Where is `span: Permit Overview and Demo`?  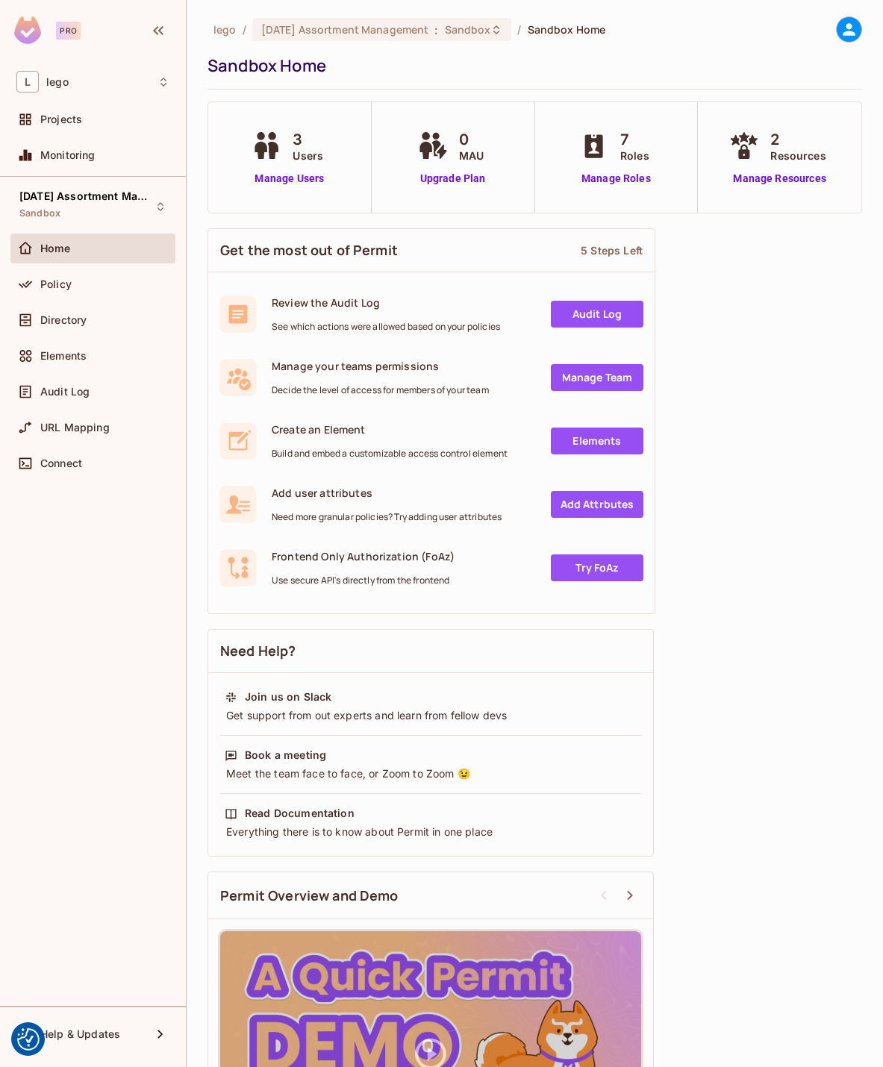
span: Permit Overview and Demo is located at coordinates (309, 896).